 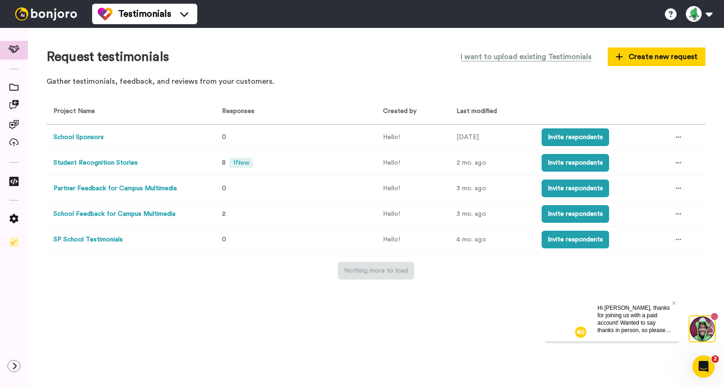 I want to click on button: Nothing more to load, so click(x=376, y=271).